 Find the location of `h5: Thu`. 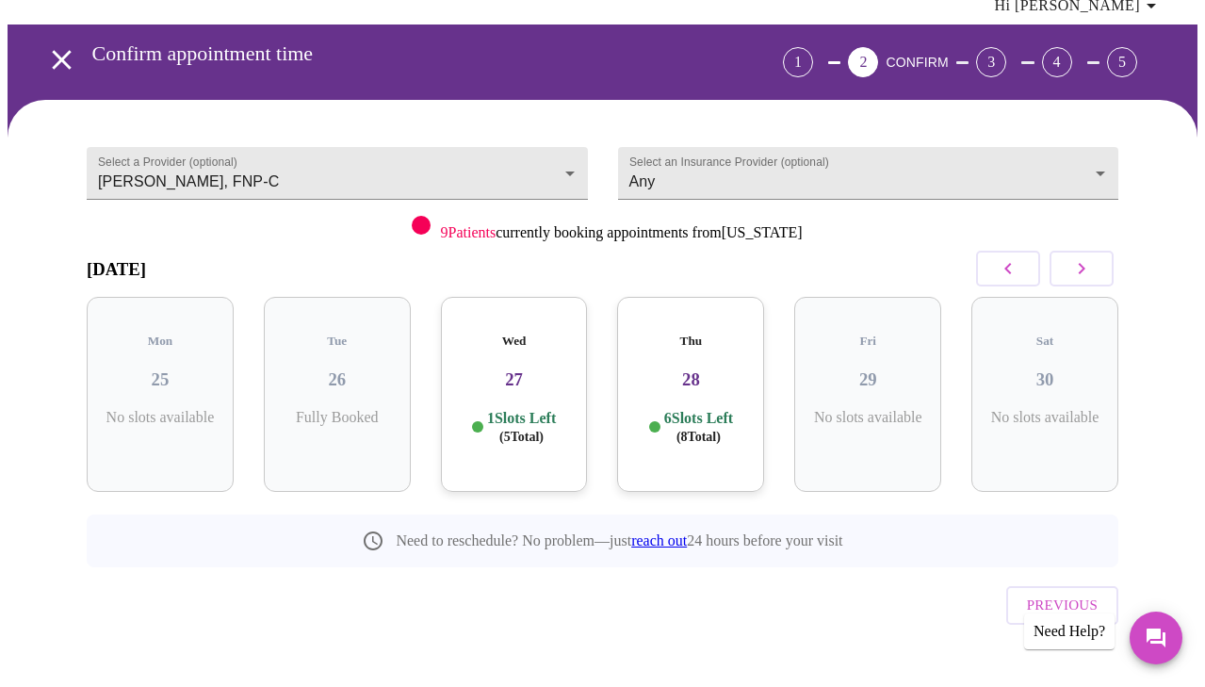

h5: Thu is located at coordinates (690, 341).